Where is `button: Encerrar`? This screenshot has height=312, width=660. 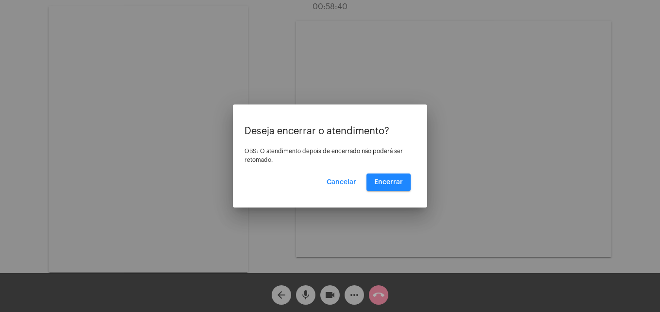 button: Encerrar is located at coordinates (388, 182).